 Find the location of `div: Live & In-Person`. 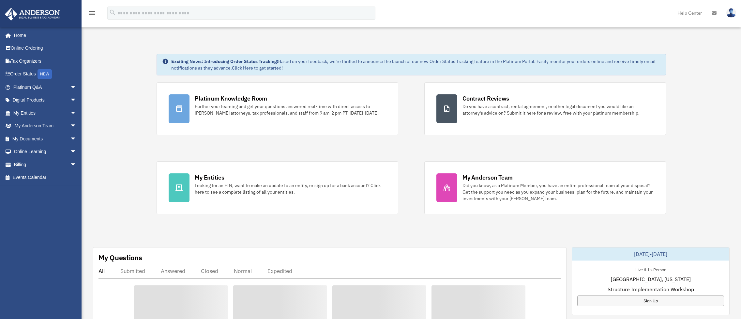

div: Live & In-Person is located at coordinates (651, 269).